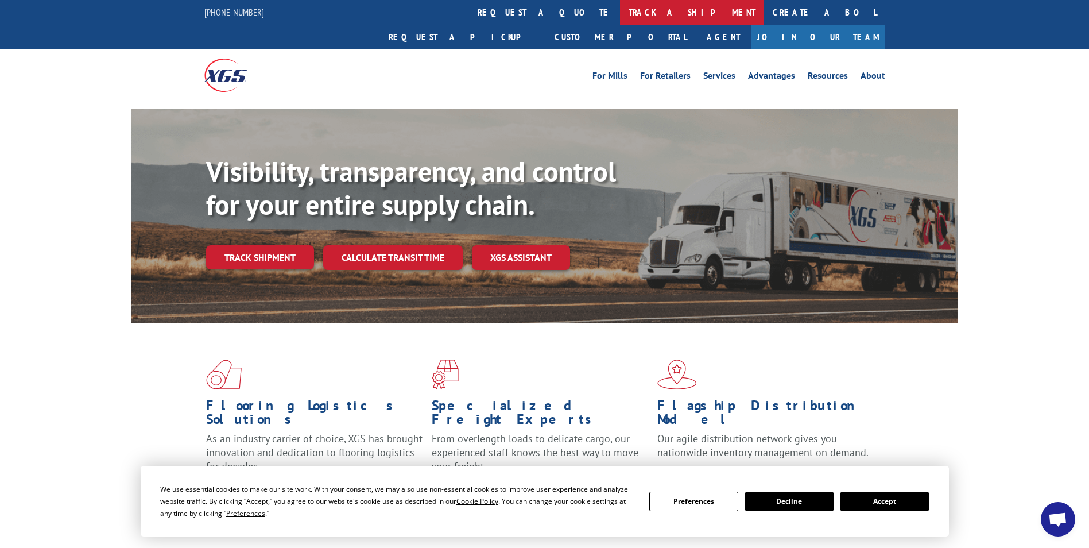 The width and height of the screenshot is (1089, 548). What do you see at coordinates (766, 415) in the screenshot?
I see `h1: Flagship Distribution Model` at bounding box center [766, 415].